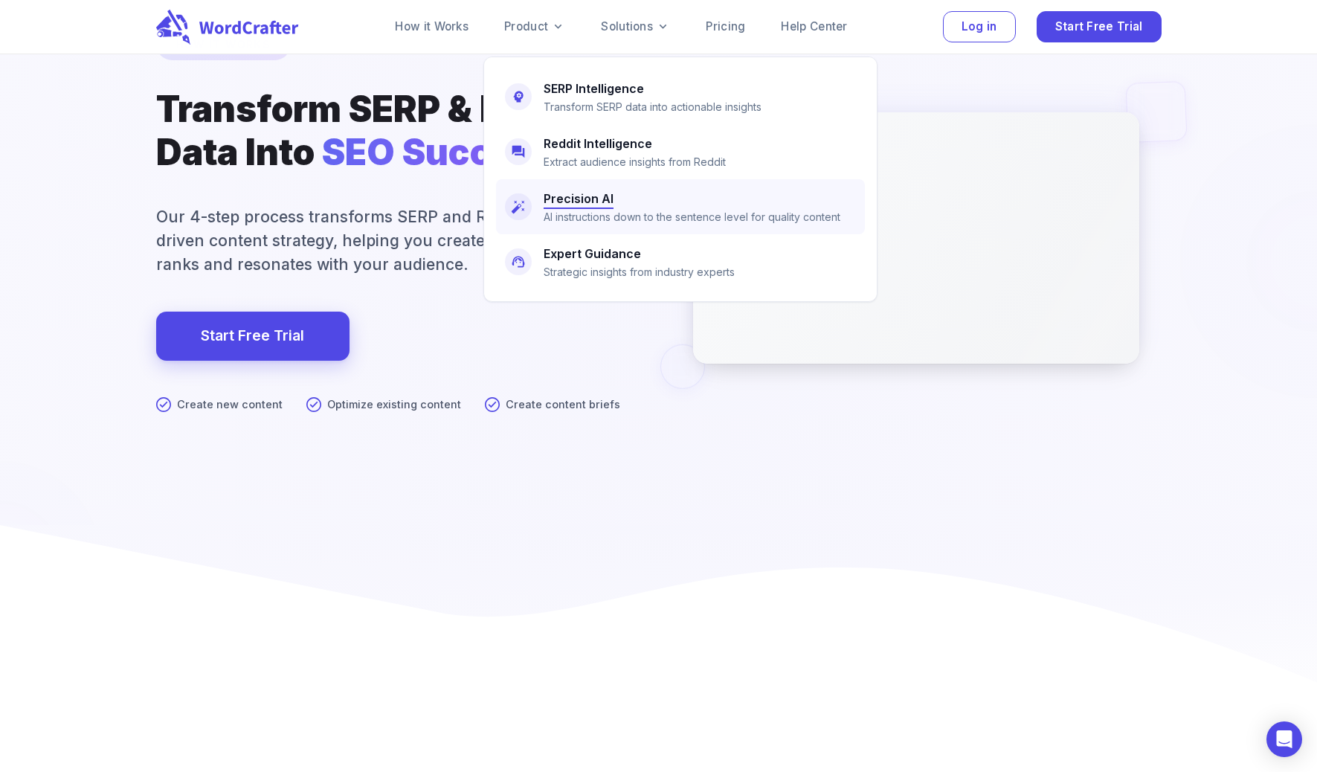  Describe the element at coordinates (725, 27) in the screenshot. I see `a: Pricing` at that location.